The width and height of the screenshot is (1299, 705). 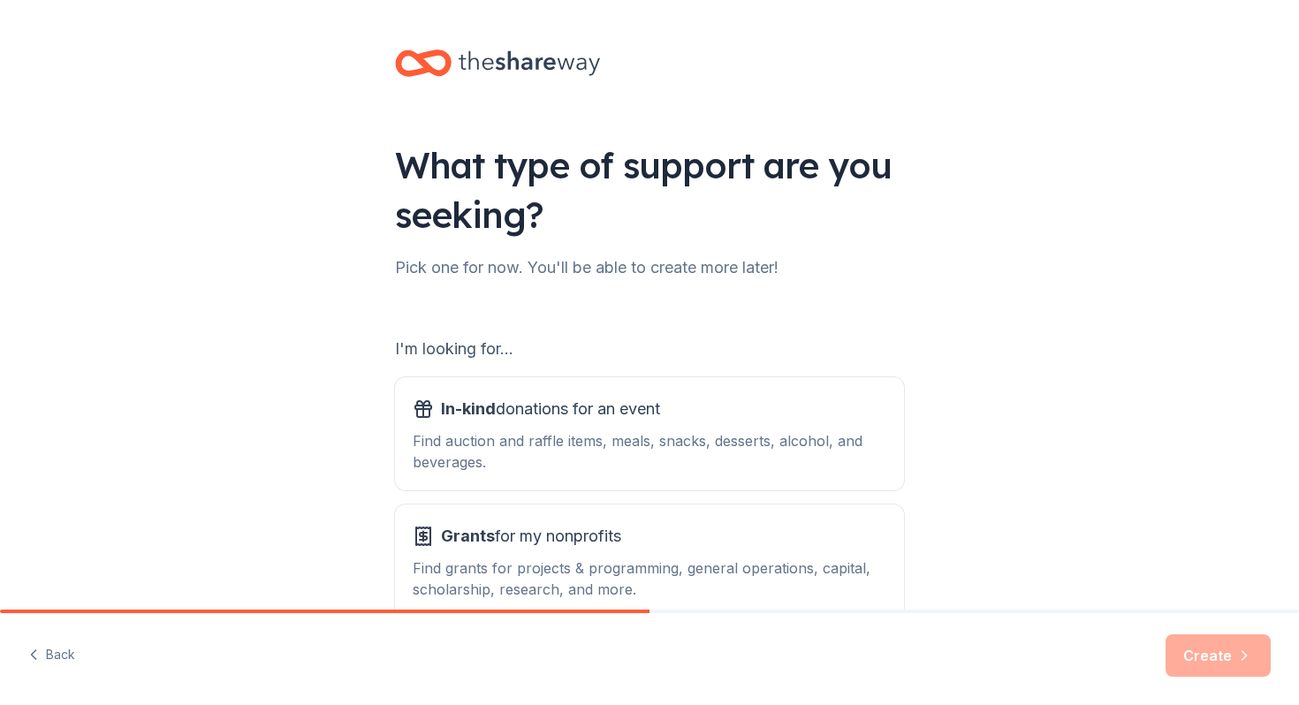 I want to click on span: donations for an event, so click(x=550, y=409).